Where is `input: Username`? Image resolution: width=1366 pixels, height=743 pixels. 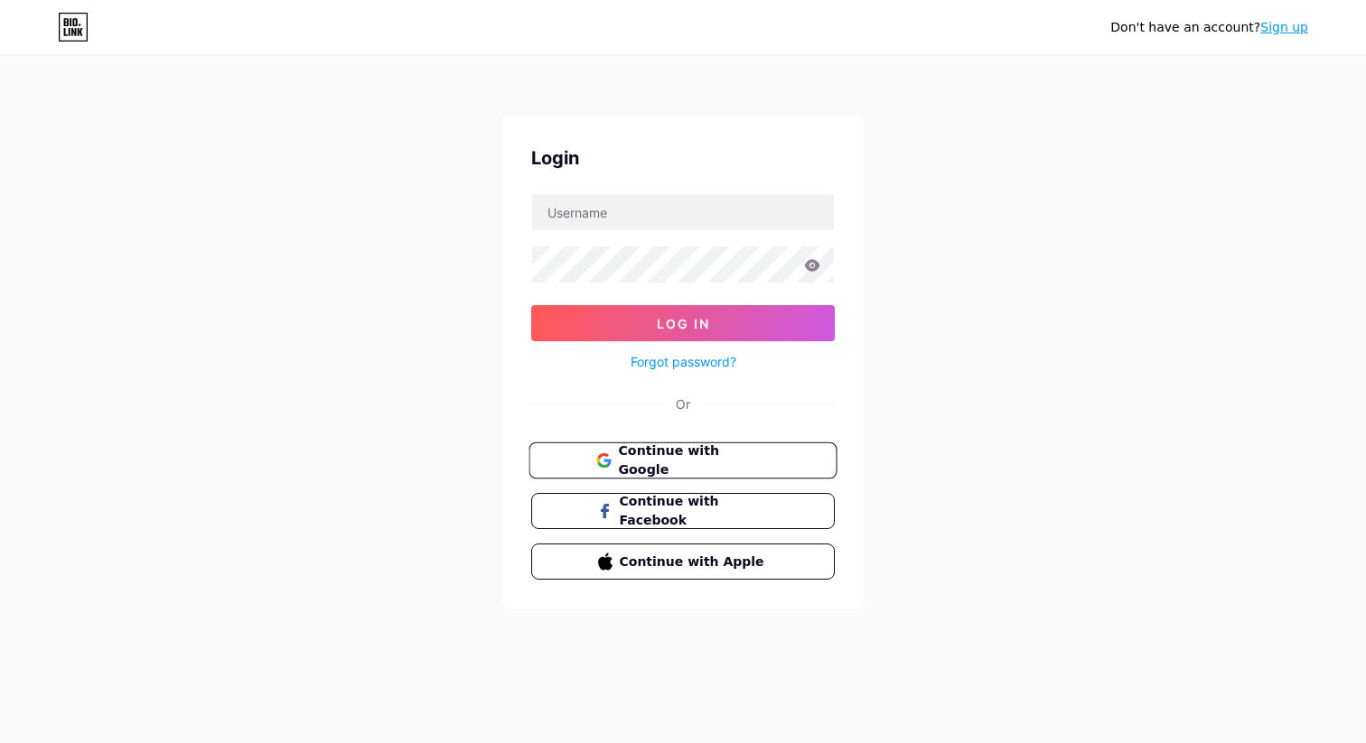 input: Username is located at coordinates (683, 212).